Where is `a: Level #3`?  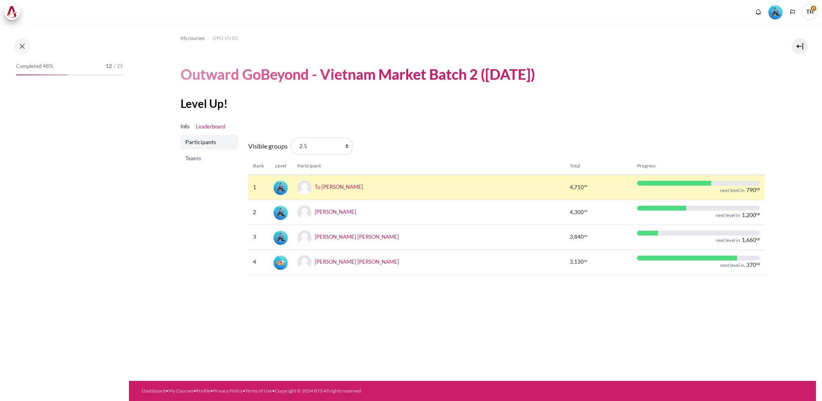 a: Level #3 is located at coordinates (775, 12).